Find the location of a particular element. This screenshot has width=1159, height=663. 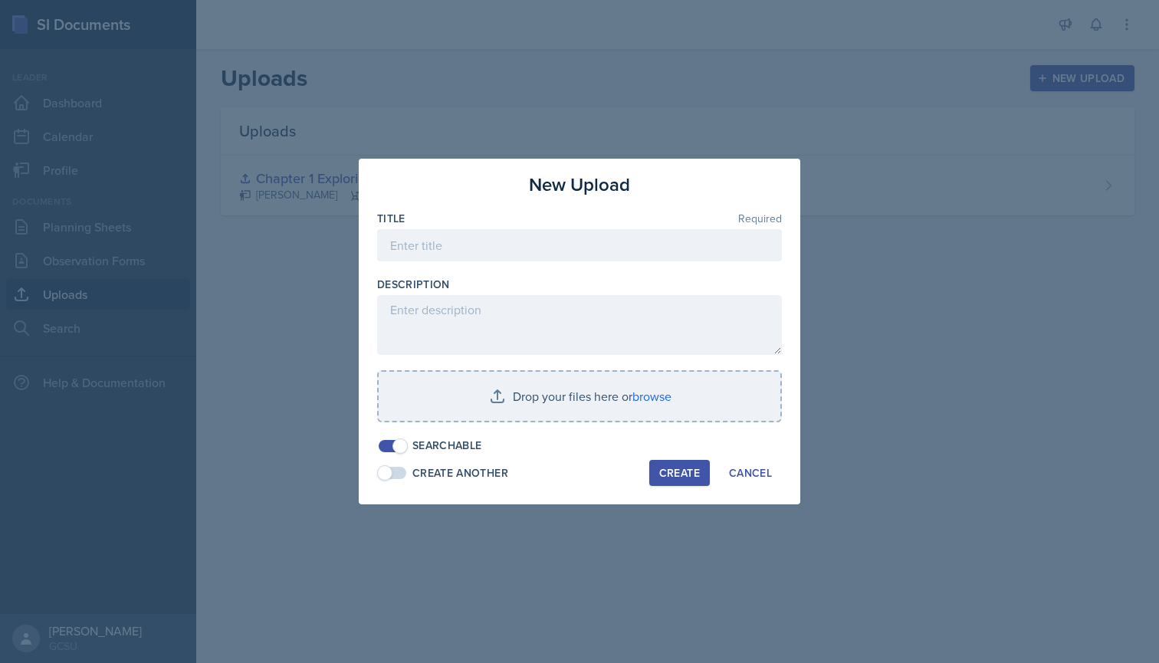

div: Create Another is located at coordinates (460, 473).